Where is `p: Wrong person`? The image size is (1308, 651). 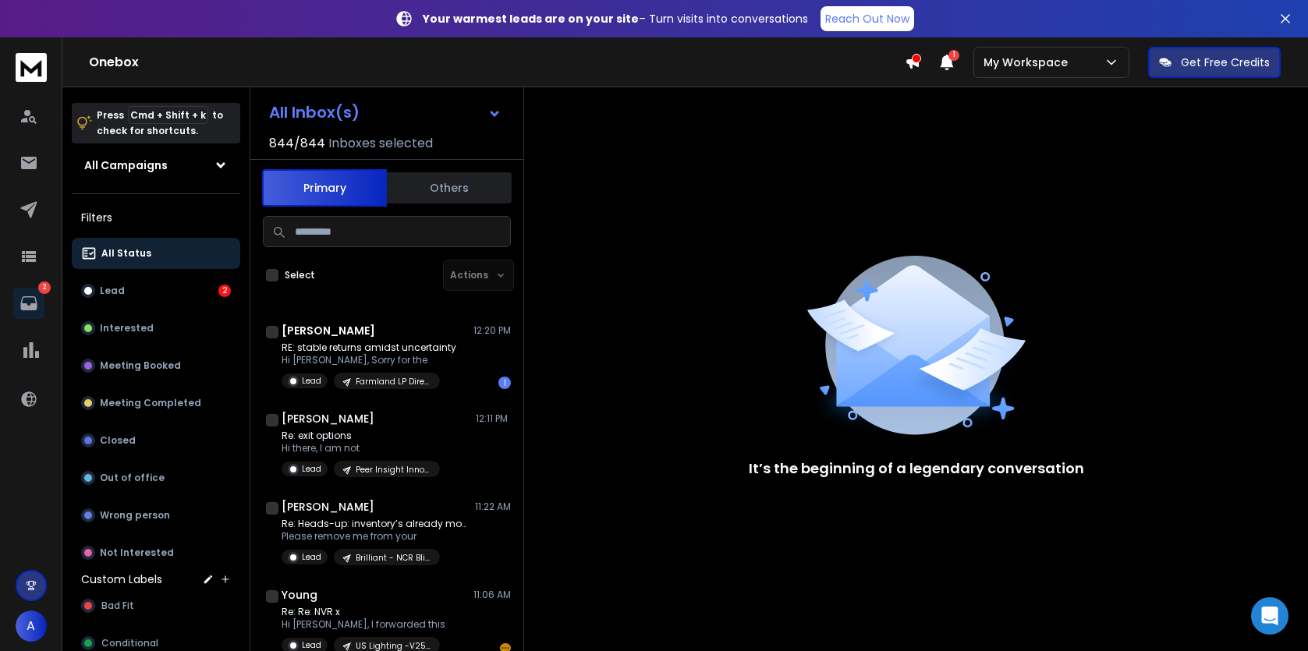 p: Wrong person is located at coordinates (135, 515).